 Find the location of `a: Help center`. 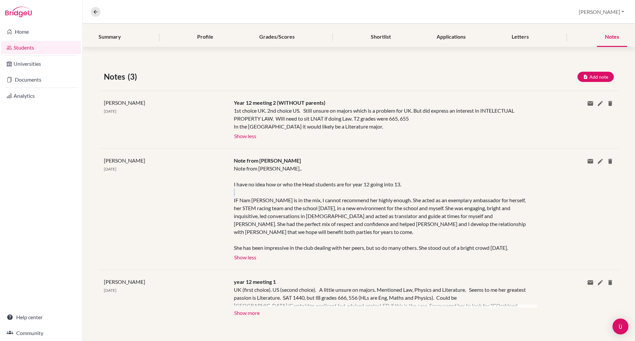

a: Help center is located at coordinates (41, 318).